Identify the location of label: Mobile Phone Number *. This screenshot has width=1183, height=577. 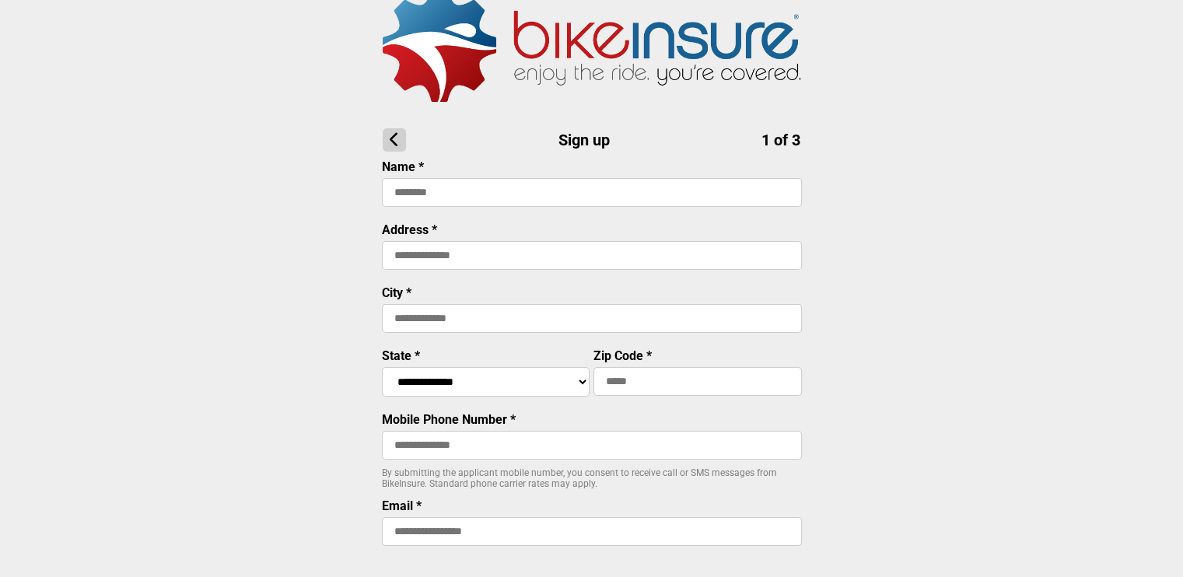
(449, 419).